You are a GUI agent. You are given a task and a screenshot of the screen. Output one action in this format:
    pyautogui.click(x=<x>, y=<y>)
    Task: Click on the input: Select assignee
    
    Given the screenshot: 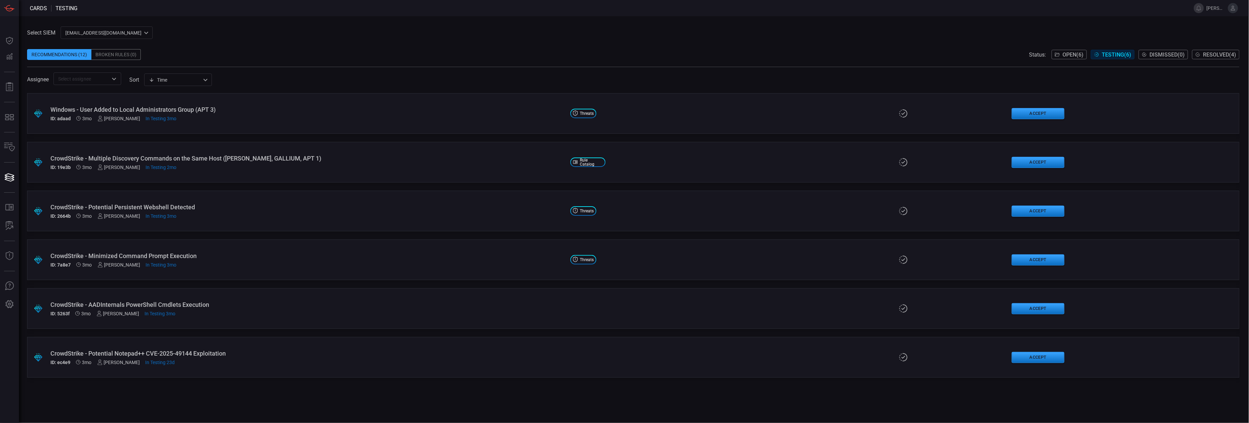 What is the action you would take?
    pyautogui.click(x=82, y=79)
    